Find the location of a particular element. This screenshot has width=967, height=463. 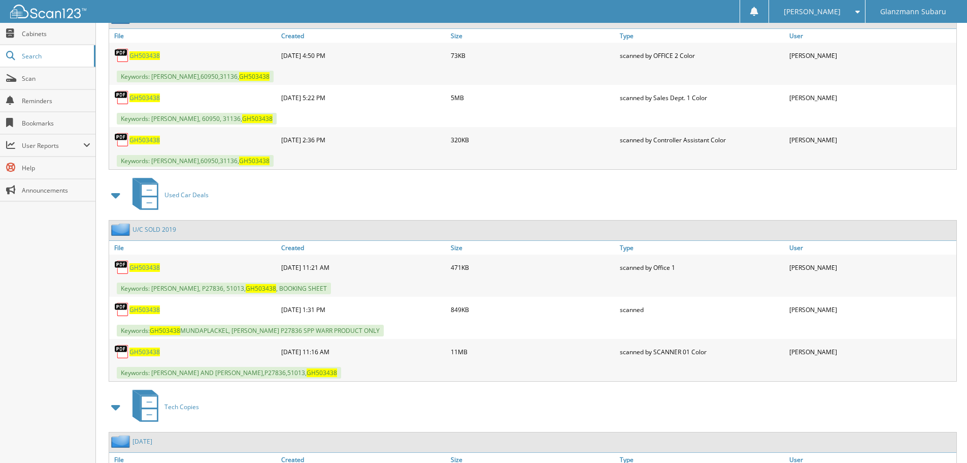

div: 320KB is located at coordinates (533, 140).